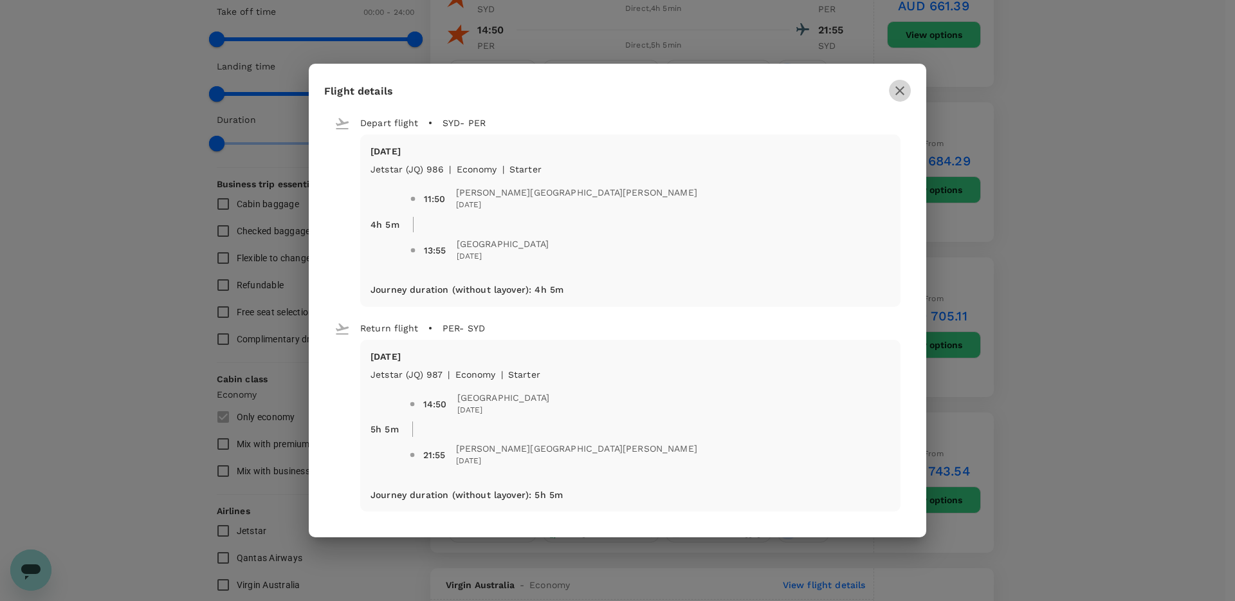  I want to click on p: Depart flight, so click(389, 123).